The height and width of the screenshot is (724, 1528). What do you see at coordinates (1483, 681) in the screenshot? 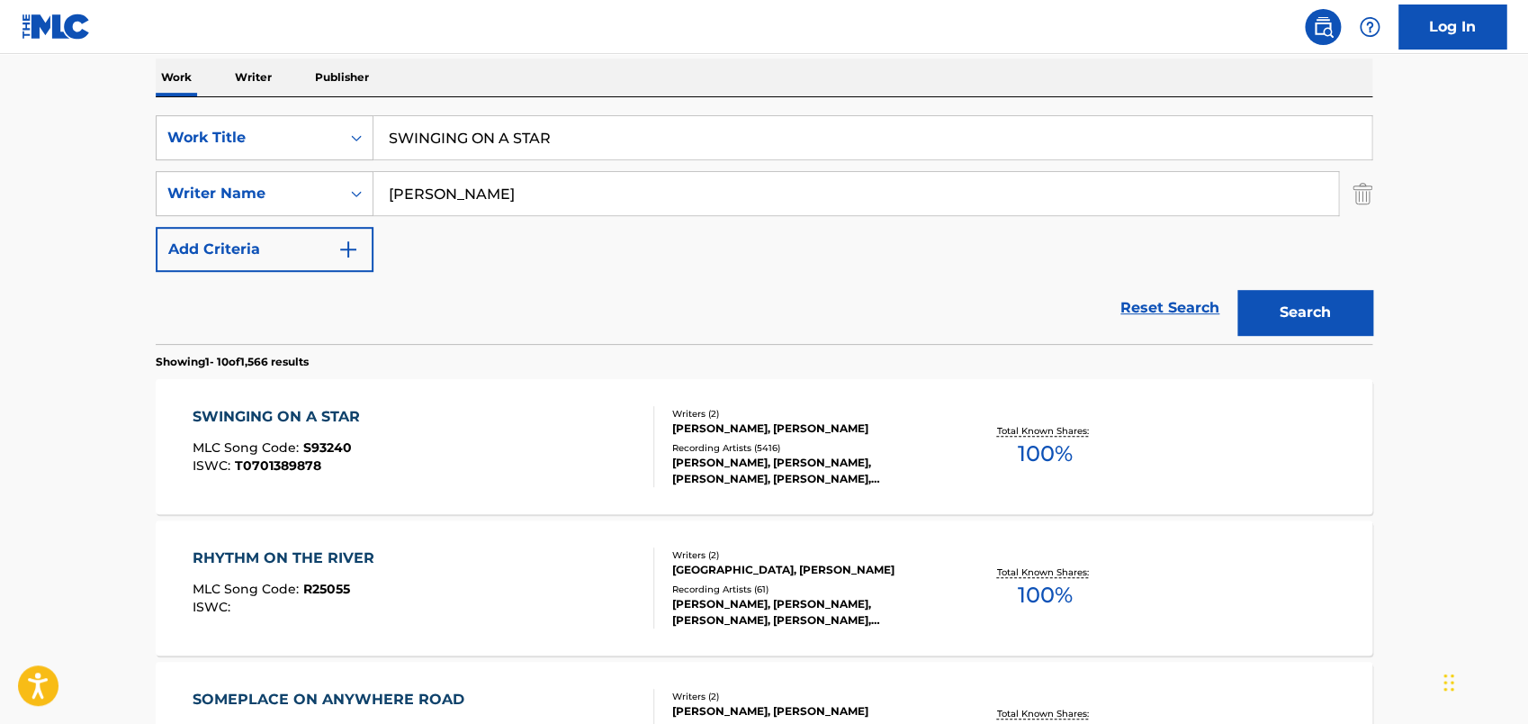
I see `div: Chat Widget` at bounding box center [1483, 681].